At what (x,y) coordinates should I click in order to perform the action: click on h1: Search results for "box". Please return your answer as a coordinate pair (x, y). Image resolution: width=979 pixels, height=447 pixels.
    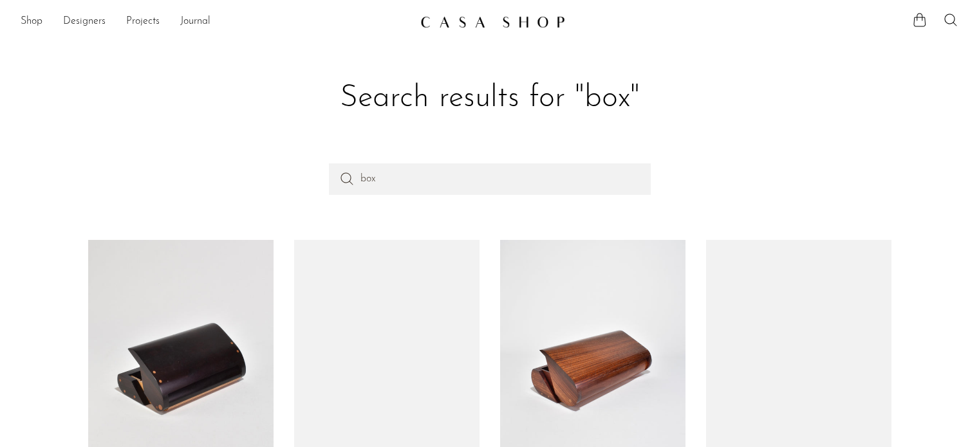
    Looking at the image, I should click on (490, 98).